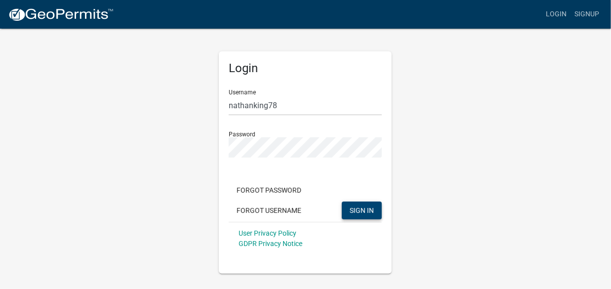  What do you see at coordinates (362, 210) in the screenshot?
I see `span: SIGN IN` at bounding box center [362, 210].